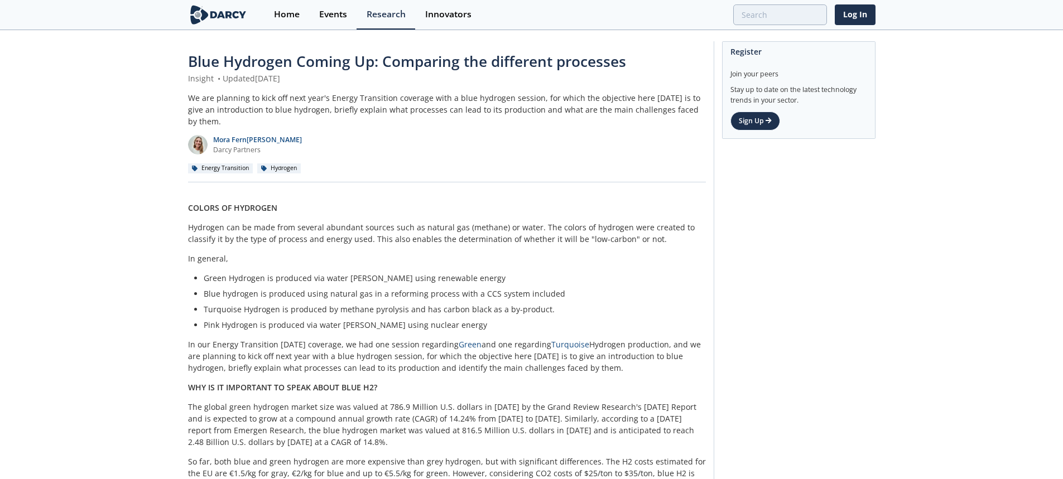 Image resolution: width=1063 pixels, height=479 pixels. I want to click on div: Join your peers, so click(798, 70).